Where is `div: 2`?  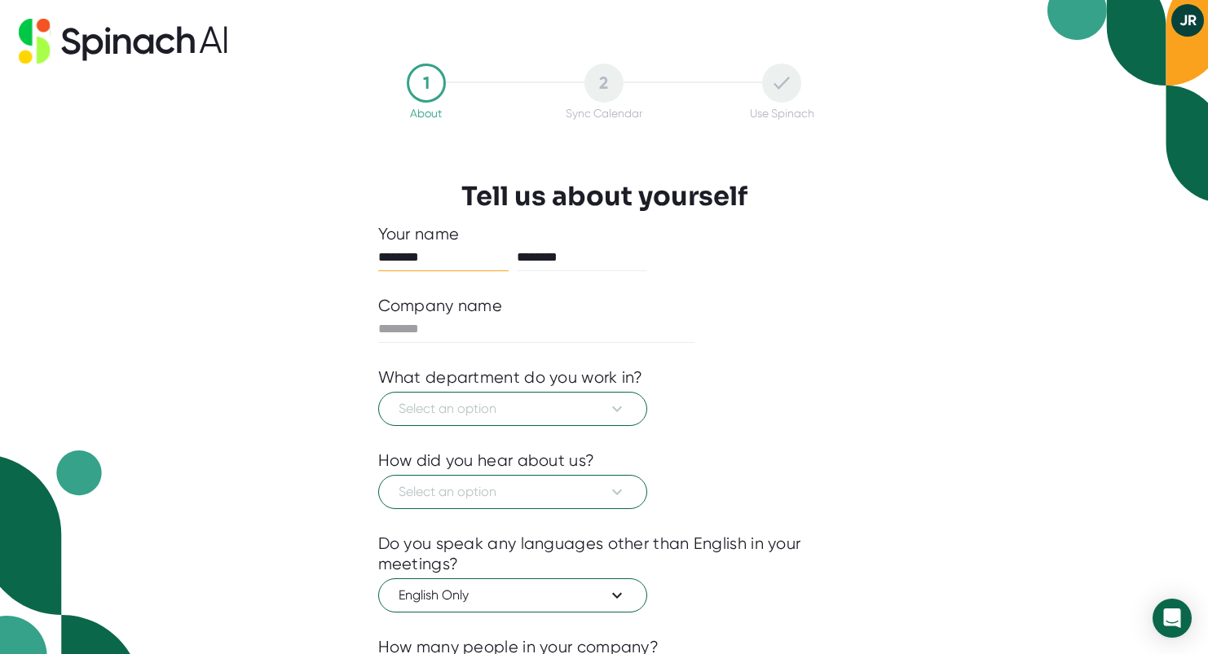
div: 2 is located at coordinates (604, 83).